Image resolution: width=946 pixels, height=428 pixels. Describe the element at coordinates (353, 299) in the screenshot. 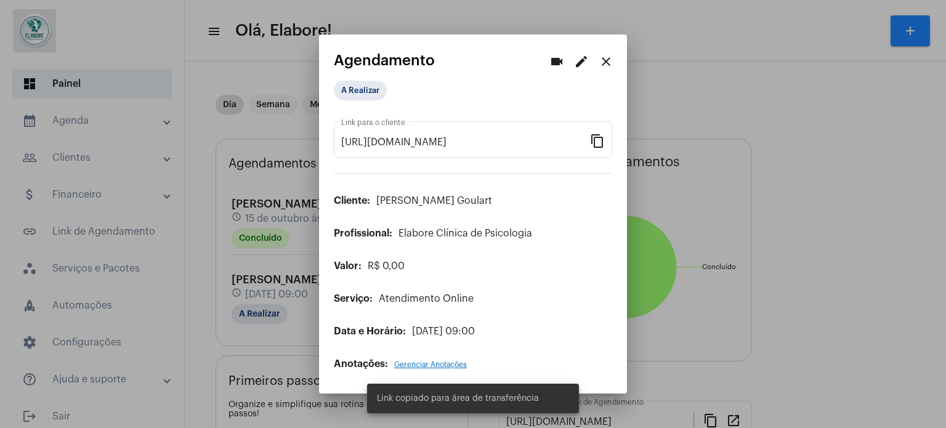

I see `span: Serviço:` at that location.